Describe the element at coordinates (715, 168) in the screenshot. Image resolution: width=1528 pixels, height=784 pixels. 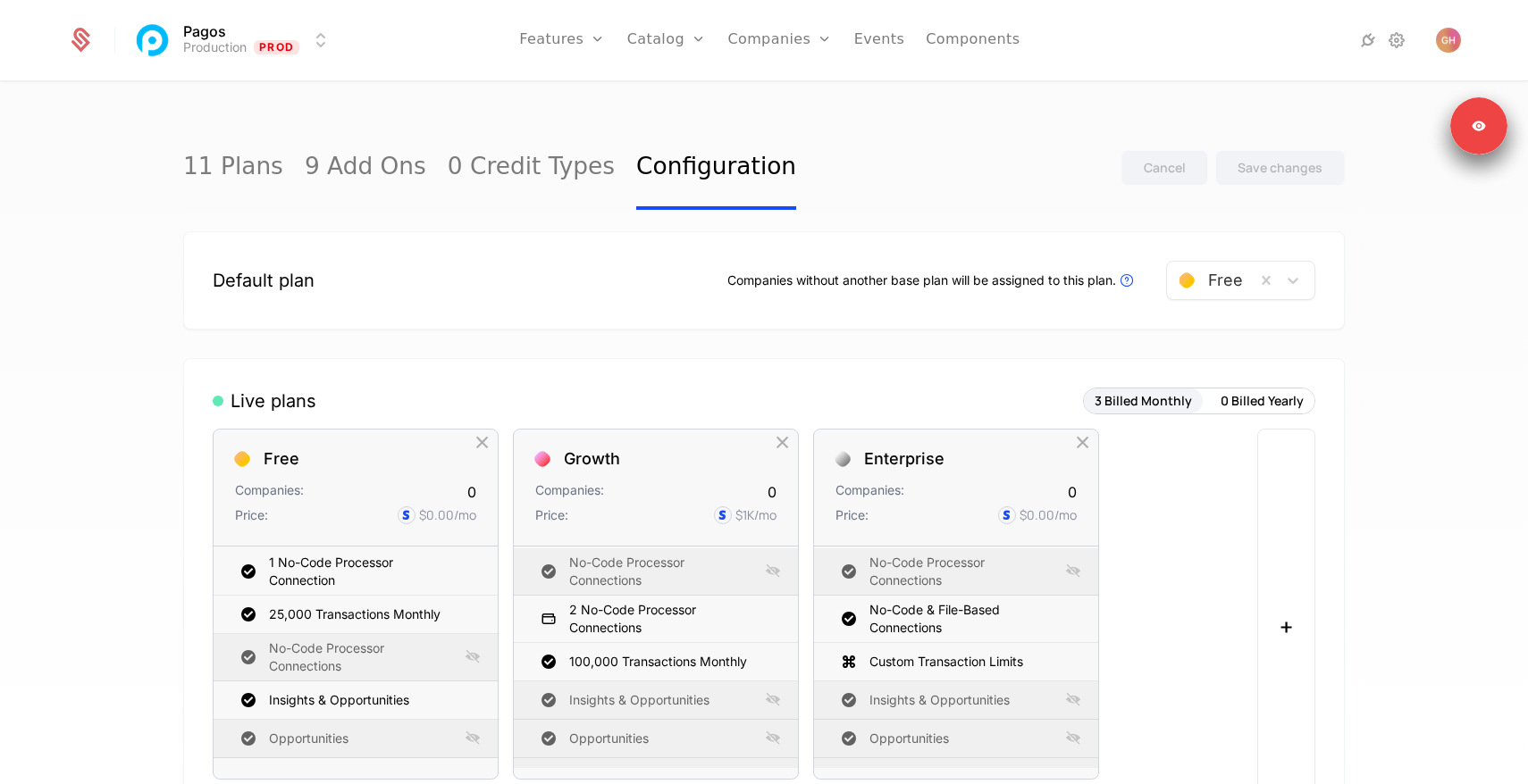
I see `a: Configuration` at that location.